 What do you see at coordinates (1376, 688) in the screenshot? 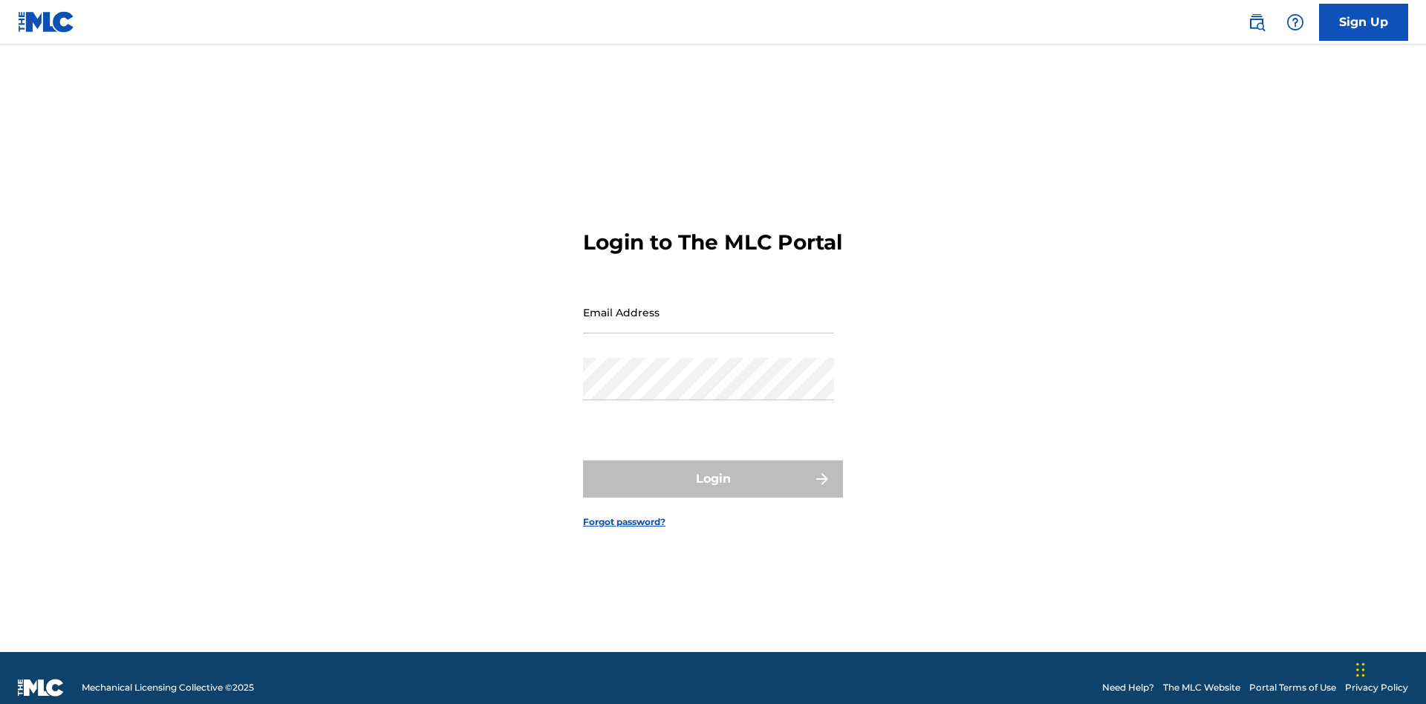
I see `a: Privacy Policy` at bounding box center [1376, 688].